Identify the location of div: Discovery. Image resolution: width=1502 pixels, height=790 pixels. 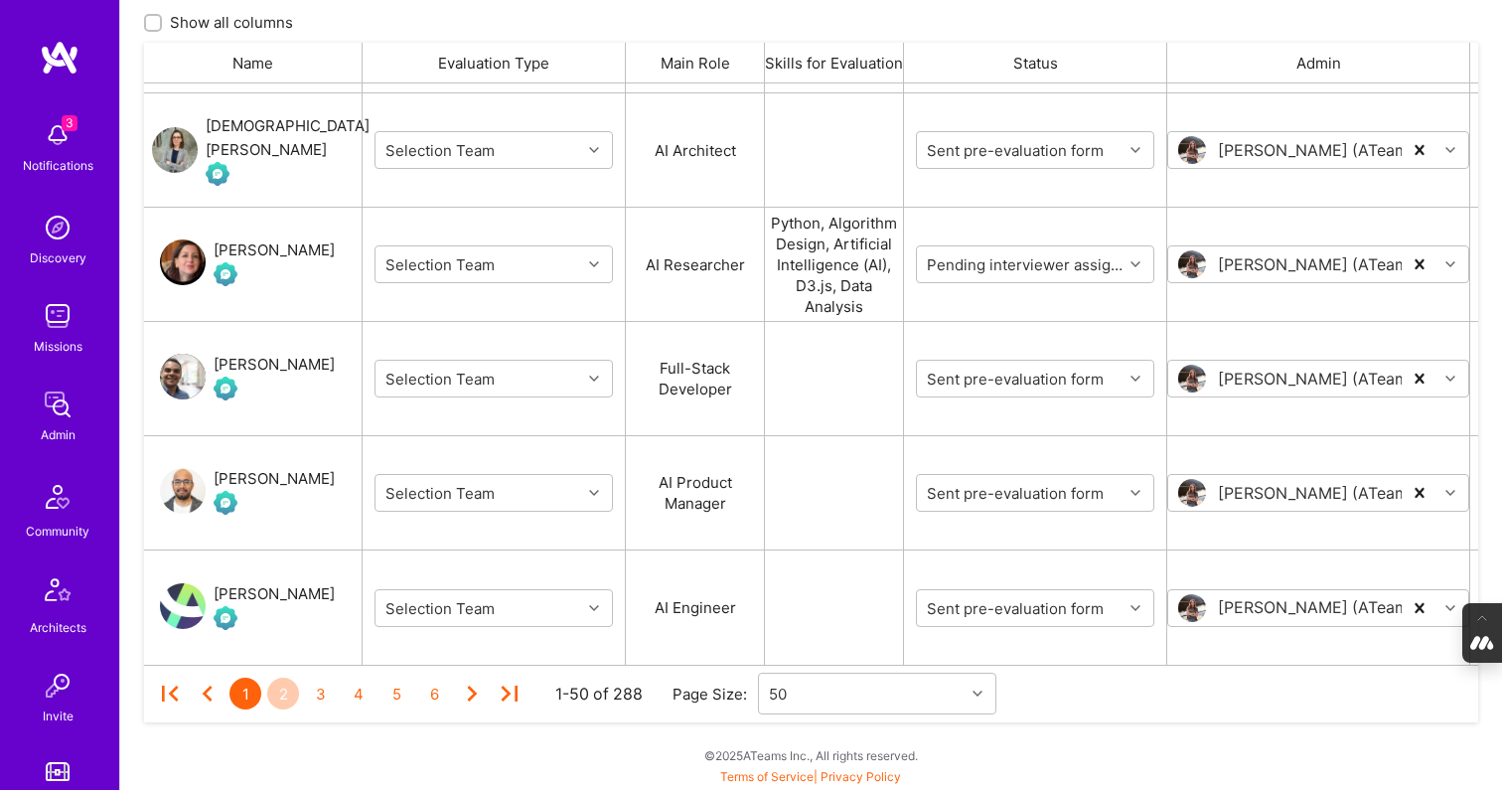
(58, 257).